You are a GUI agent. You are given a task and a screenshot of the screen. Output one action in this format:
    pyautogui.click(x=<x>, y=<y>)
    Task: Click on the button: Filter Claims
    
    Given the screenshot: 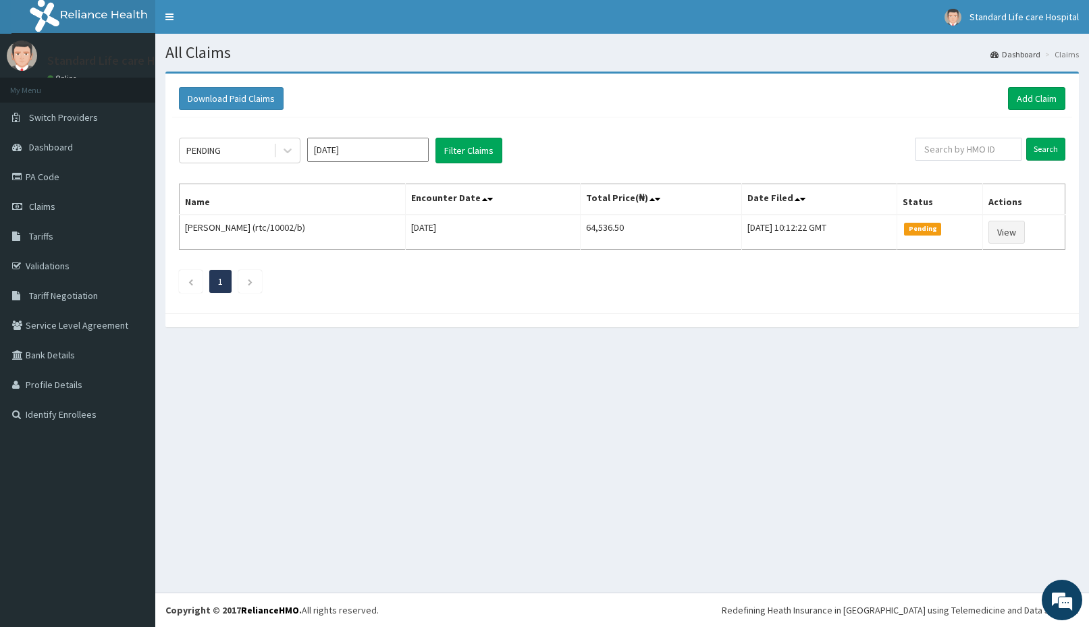 What is the action you would take?
    pyautogui.click(x=469, y=151)
    